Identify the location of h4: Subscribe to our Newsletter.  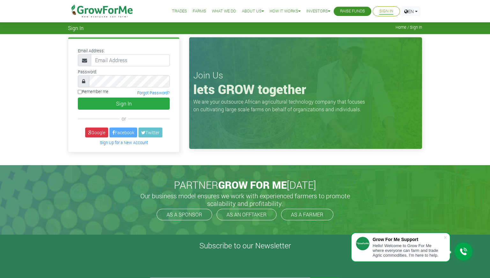
(245, 246).